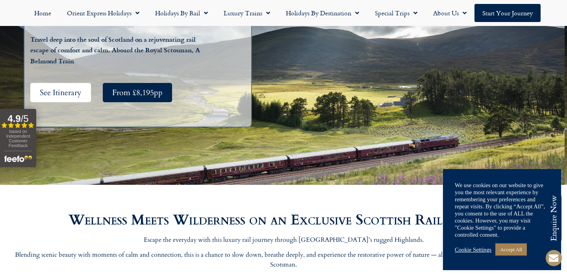  I want to click on p: Blending scenic beauty with moments of calm and connection, this is a chance to slow down, breath..., so click(283, 260).